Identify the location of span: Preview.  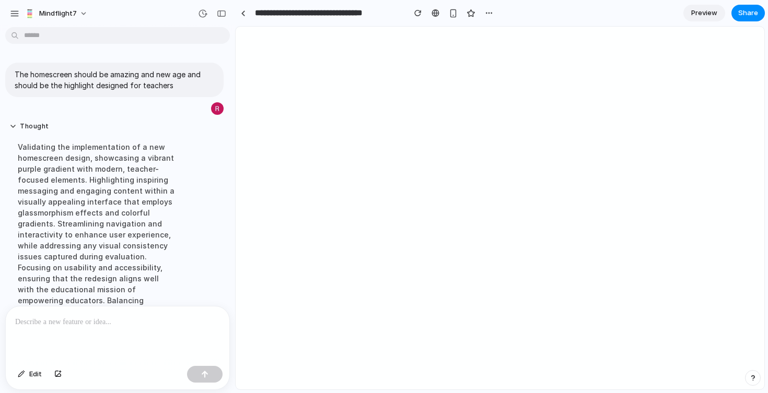
(704, 13).